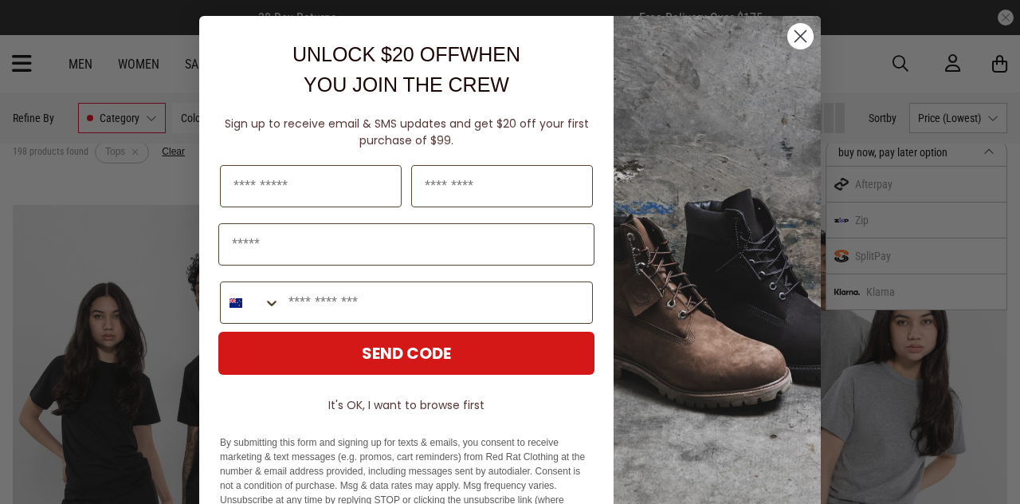 The width and height of the screenshot is (1020, 504). What do you see at coordinates (407, 405) in the screenshot?
I see `button: It's OK, I want to browse first` at bounding box center [407, 405].